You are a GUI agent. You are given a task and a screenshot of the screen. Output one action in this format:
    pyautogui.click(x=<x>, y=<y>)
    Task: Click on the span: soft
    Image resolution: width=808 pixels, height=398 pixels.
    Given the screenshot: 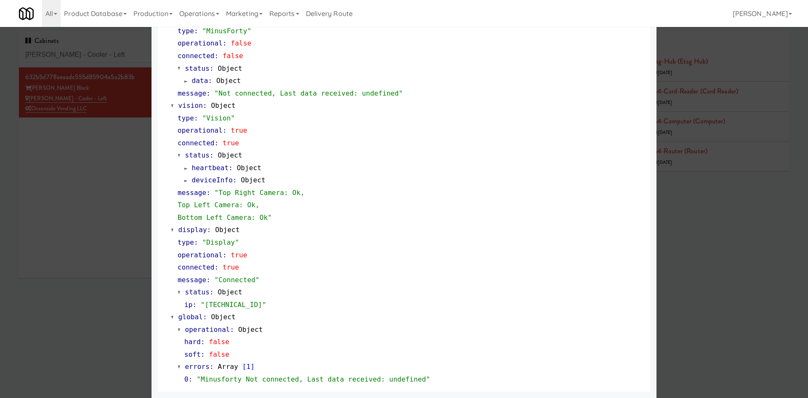 What is the action you would take?
    pyautogui.click(x=192, y=354)
    